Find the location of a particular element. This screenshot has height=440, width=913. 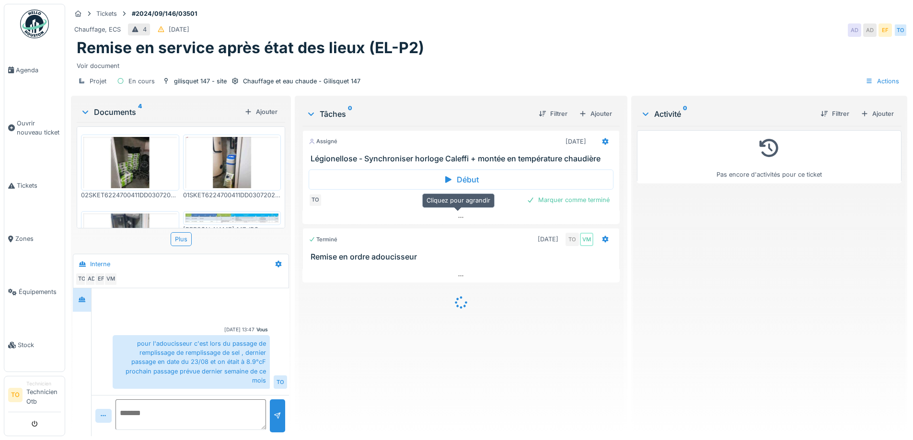

a: Stock is located at coordinates (34, 345).